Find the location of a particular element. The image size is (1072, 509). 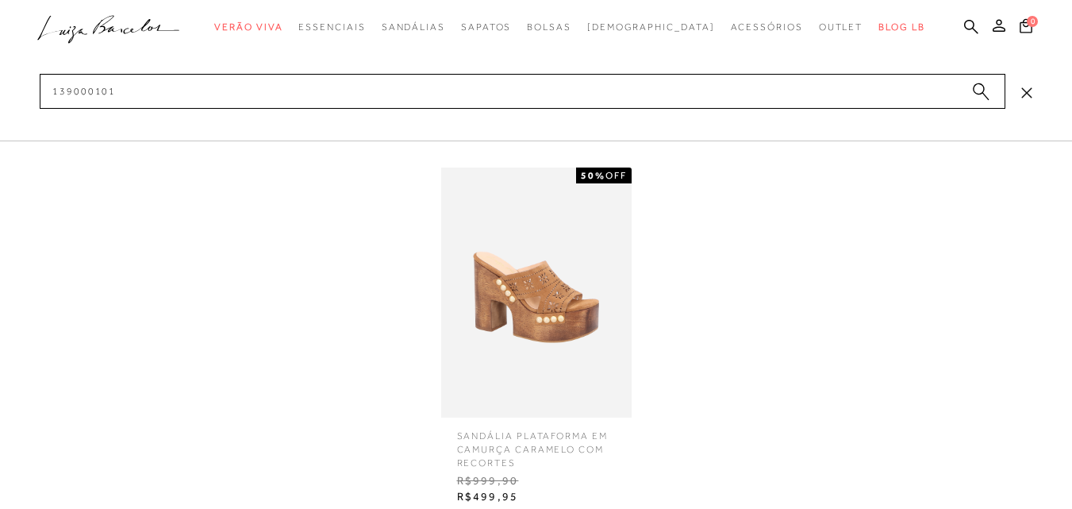

span: OFF is located at coordinates (616, 175).